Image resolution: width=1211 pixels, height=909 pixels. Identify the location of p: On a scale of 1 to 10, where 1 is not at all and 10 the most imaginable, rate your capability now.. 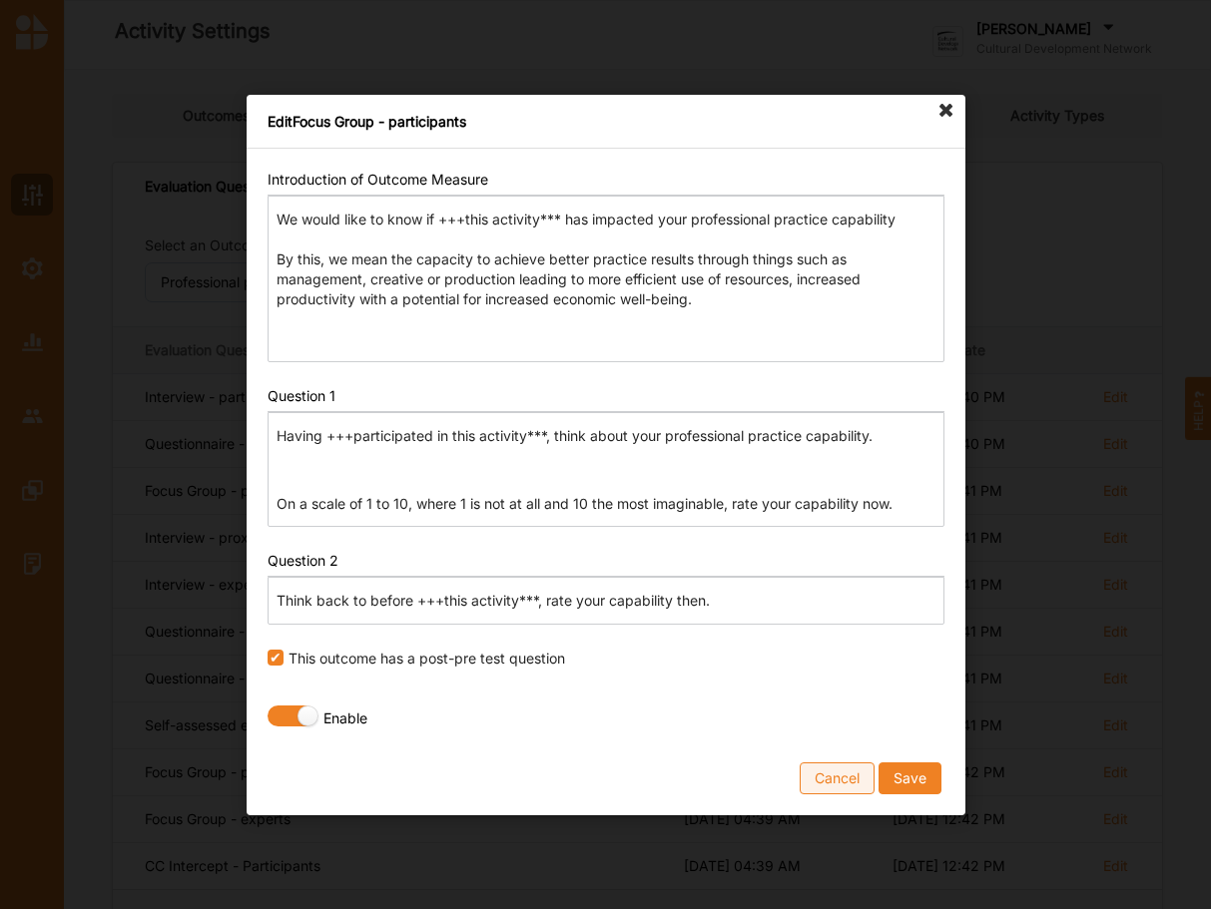
(605, 503).